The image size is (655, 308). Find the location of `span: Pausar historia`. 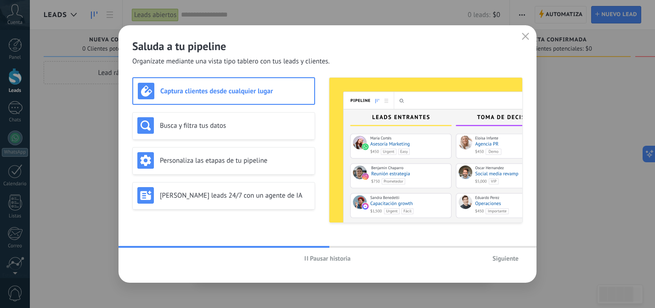

span: Pausar historia is located at coordinates (330, 258).